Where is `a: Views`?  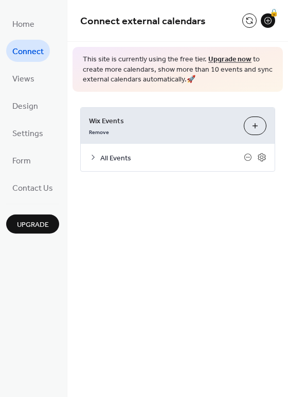 a: Views is located at coordinates (23, 78).